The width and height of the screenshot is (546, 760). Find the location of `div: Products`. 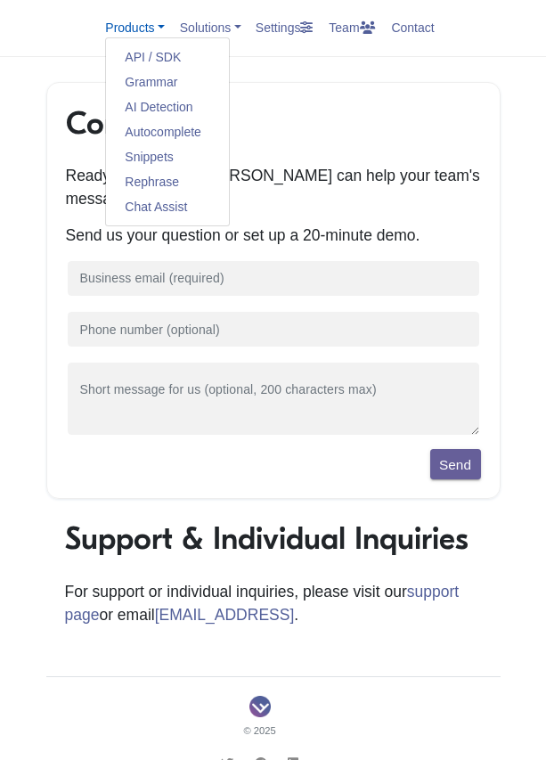

div: Products is located at coordinates (167, 132).